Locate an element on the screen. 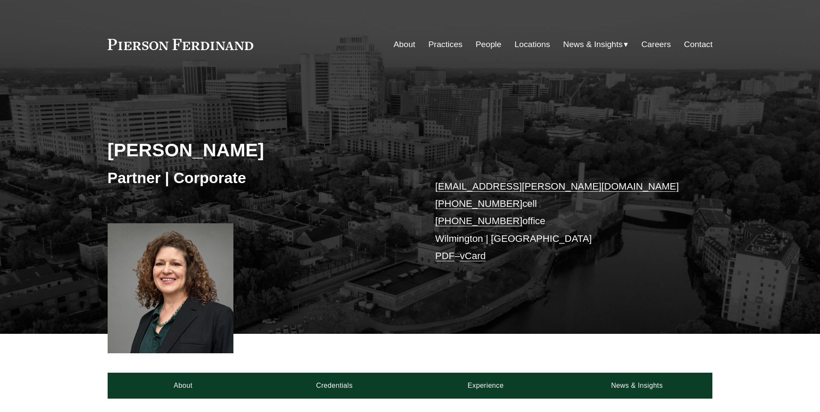 This screenshot has height=412, width=820. span: News & Insights is located at coordinates (593, 44).